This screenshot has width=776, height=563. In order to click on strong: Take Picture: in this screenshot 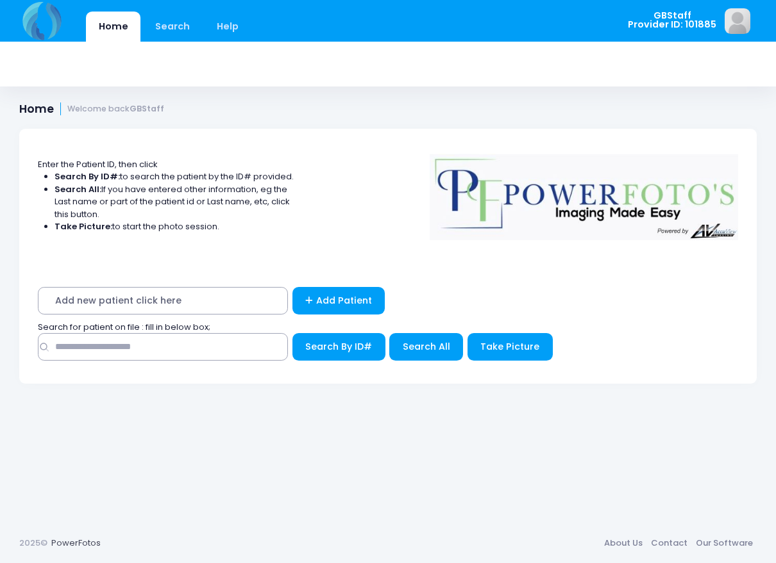, I will do `click(83, 226)`.